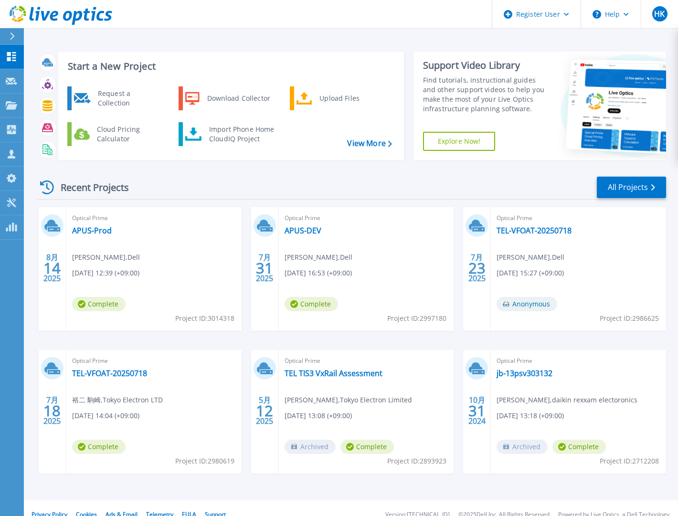  What do you see at coordinates (339, 98) in the screenshot?
I see `a: Upload Files` at bounding box center [339, 98].